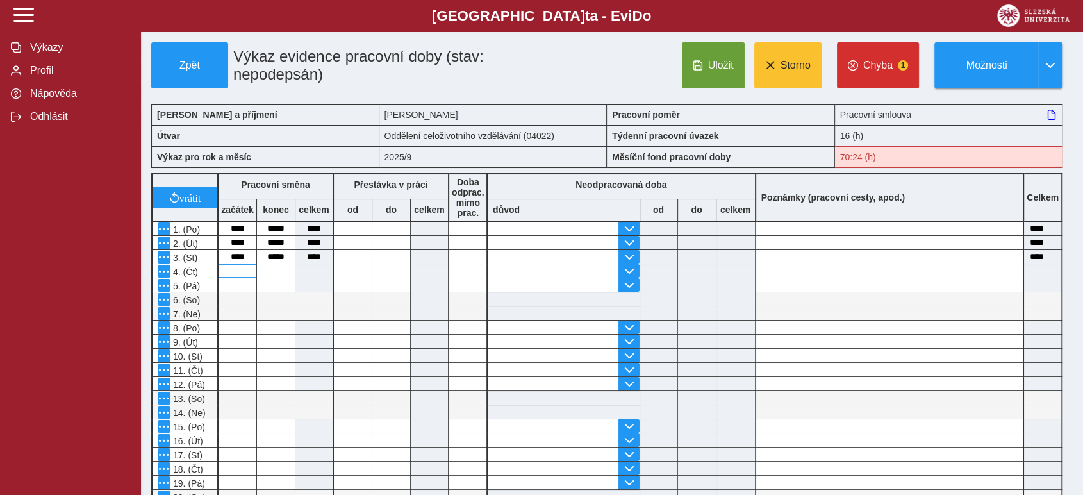 The width and height of the screenshot is (1083, 495). What do you see at coordinates (637, 15) in the screenshot?
I see `span: D` at bounding box center [637, 15].